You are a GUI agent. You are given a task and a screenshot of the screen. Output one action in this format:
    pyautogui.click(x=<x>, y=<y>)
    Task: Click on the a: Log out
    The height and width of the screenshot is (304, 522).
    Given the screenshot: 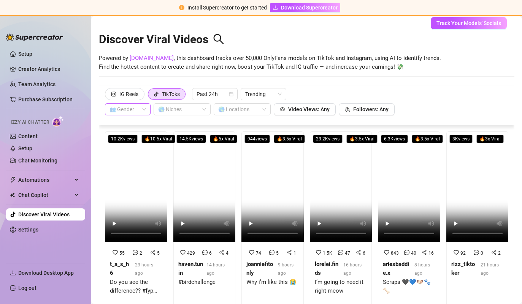 What is the action you would take?
    pyautogui.click(x=27, y=288)
    